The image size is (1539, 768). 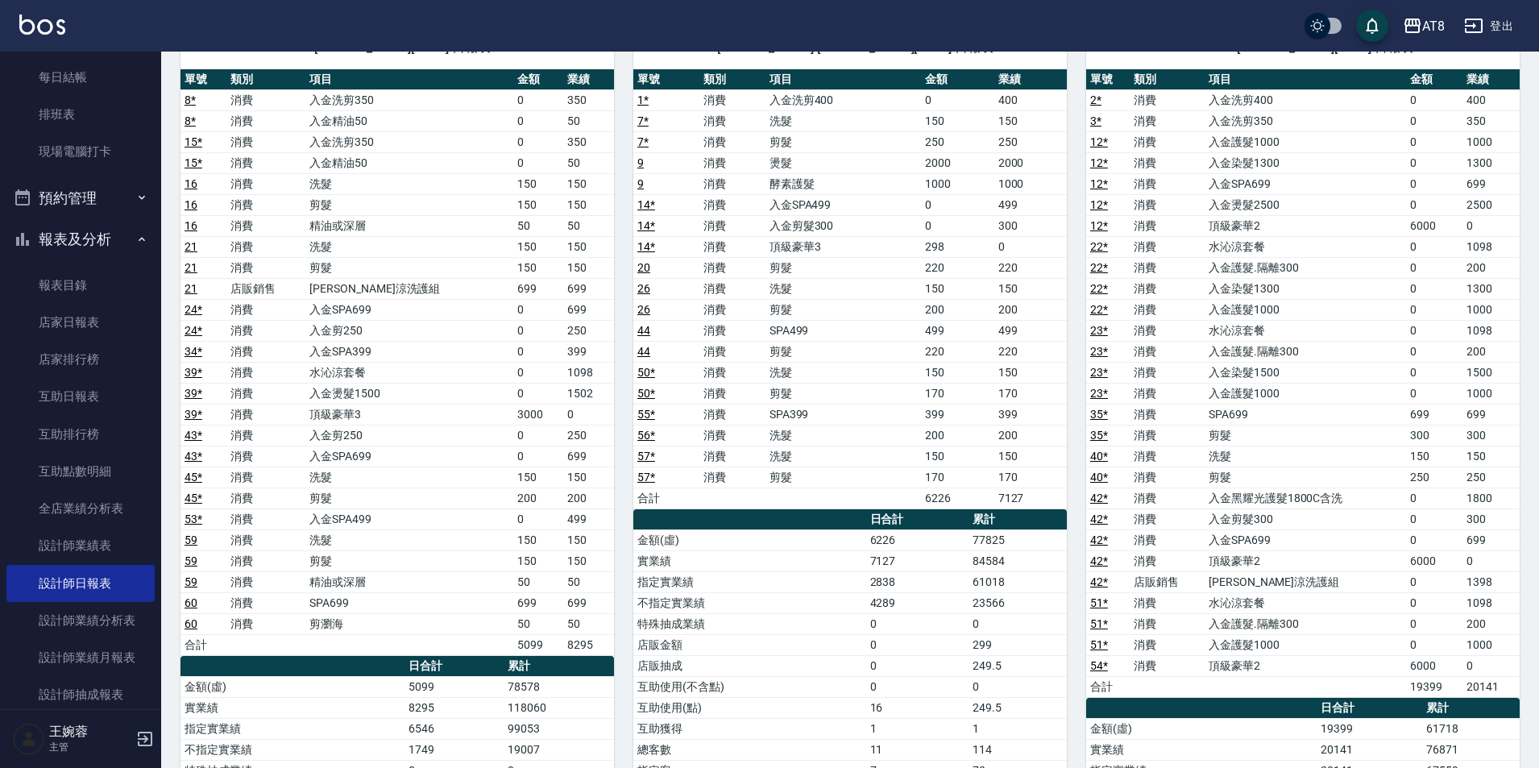 I want to click on td: 入金護髮.隔離300, so click(x=1305, y=351).